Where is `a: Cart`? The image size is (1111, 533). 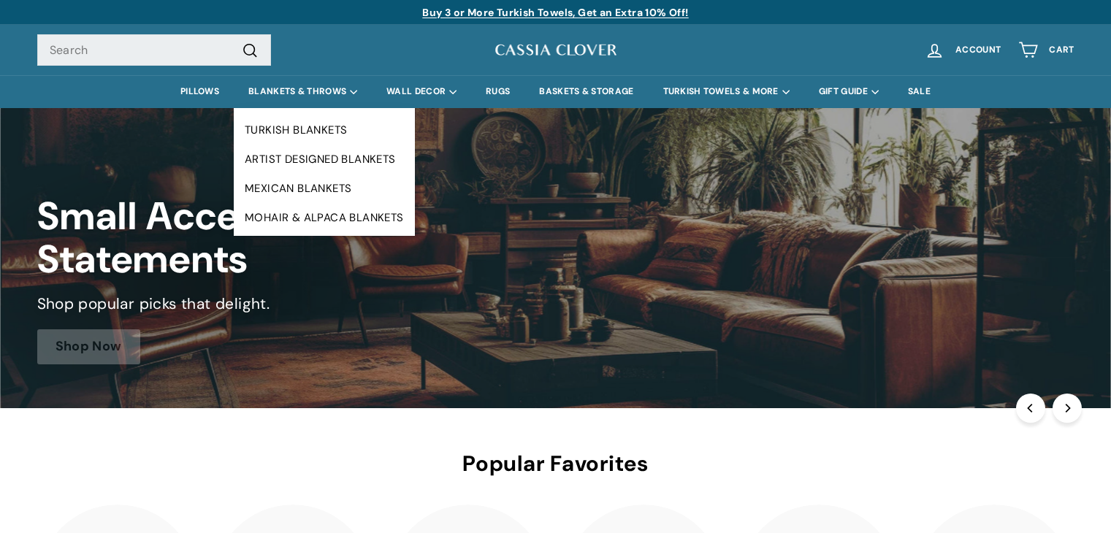 a: Cart is located at coordinates (1046, 50).